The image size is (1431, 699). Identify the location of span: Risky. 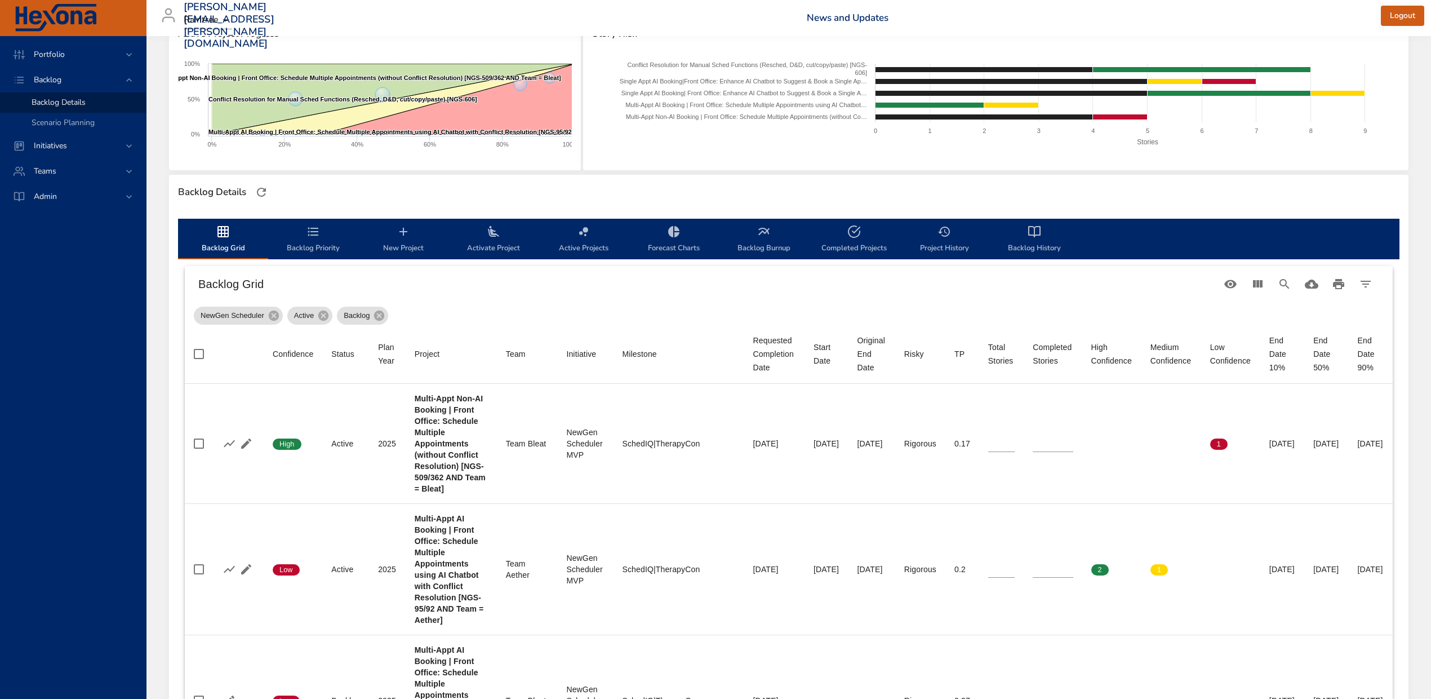
(920, 354).